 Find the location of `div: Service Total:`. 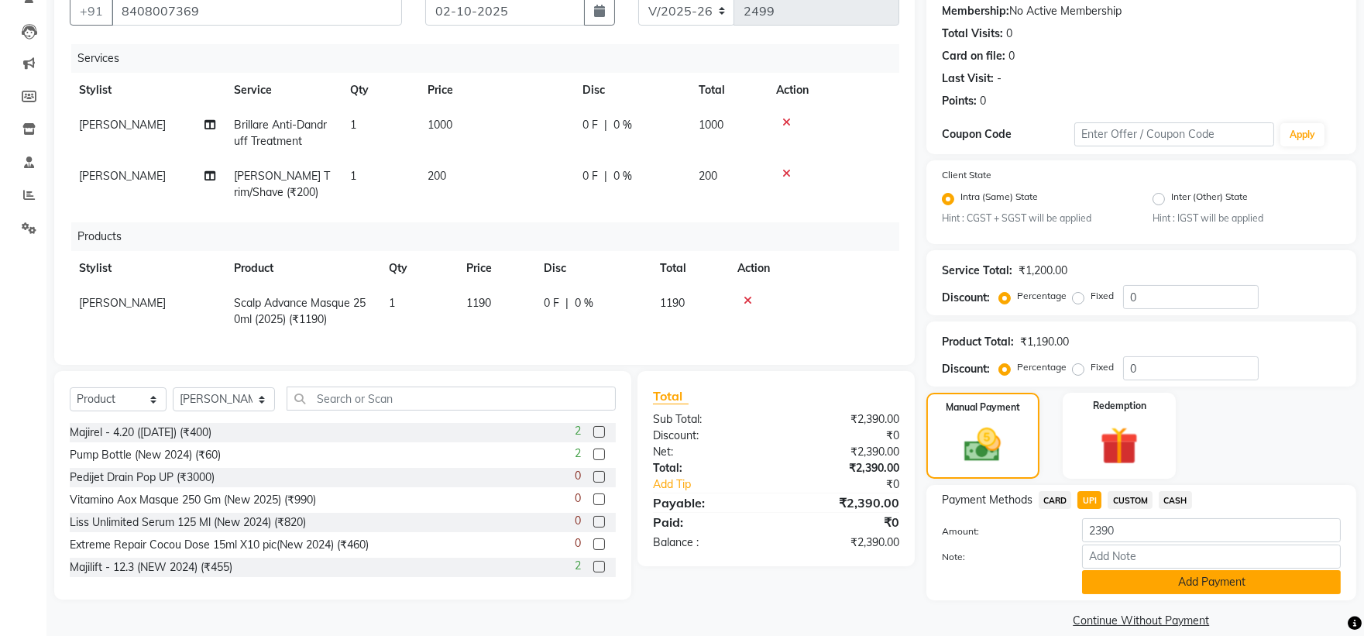

div: Service Total: is located at coordinates (977, 270).